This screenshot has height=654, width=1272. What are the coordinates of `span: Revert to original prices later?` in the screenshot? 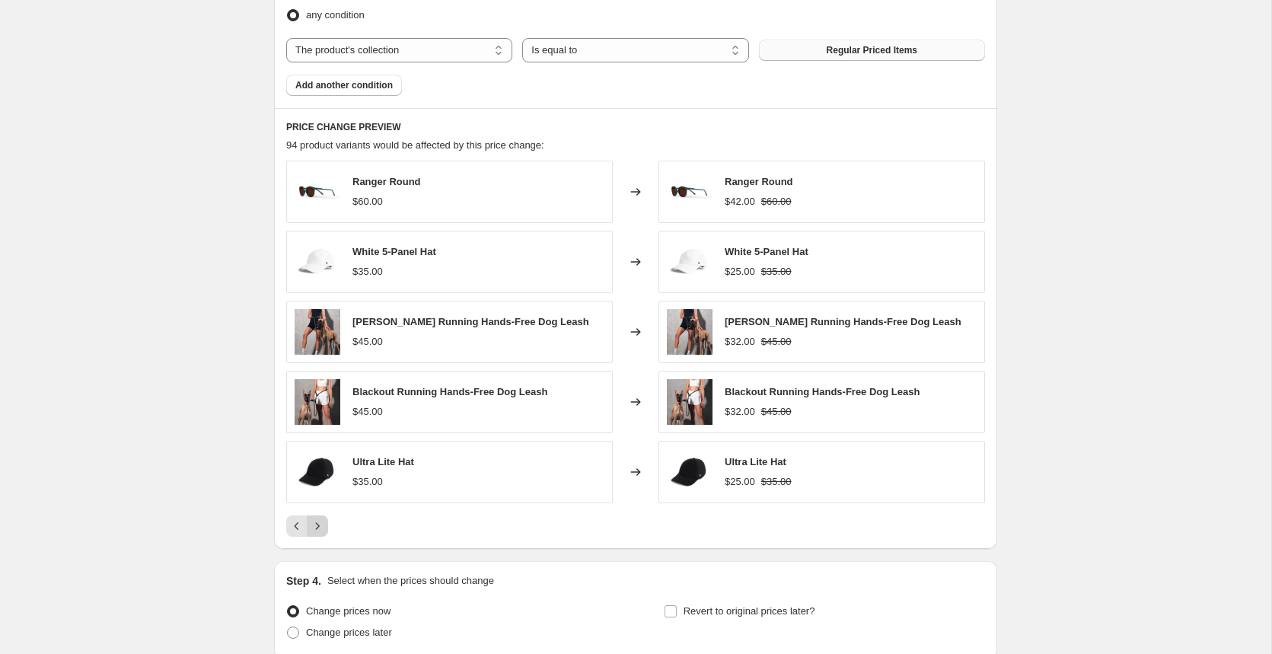 It's located at (749, 610).